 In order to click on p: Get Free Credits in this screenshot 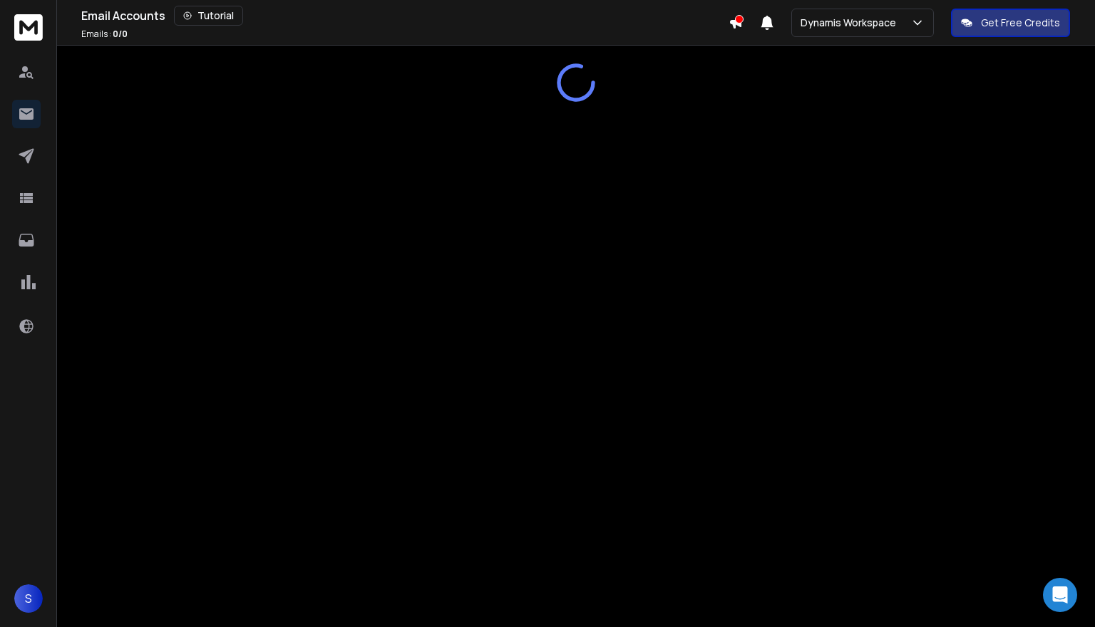, I will do `click(1020, 23)`.